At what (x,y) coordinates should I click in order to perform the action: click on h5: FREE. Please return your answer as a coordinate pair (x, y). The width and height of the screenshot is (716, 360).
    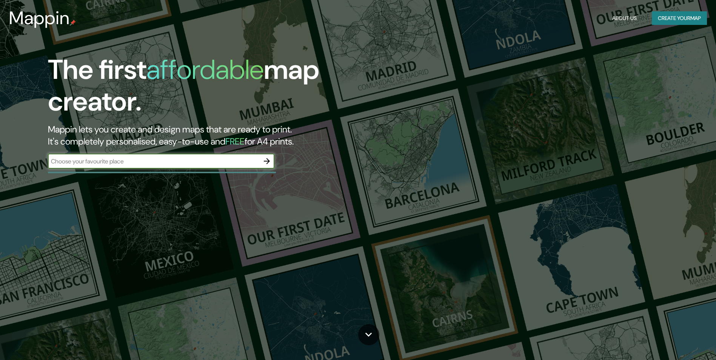
    Looking at the image, I should click on (235, 141).